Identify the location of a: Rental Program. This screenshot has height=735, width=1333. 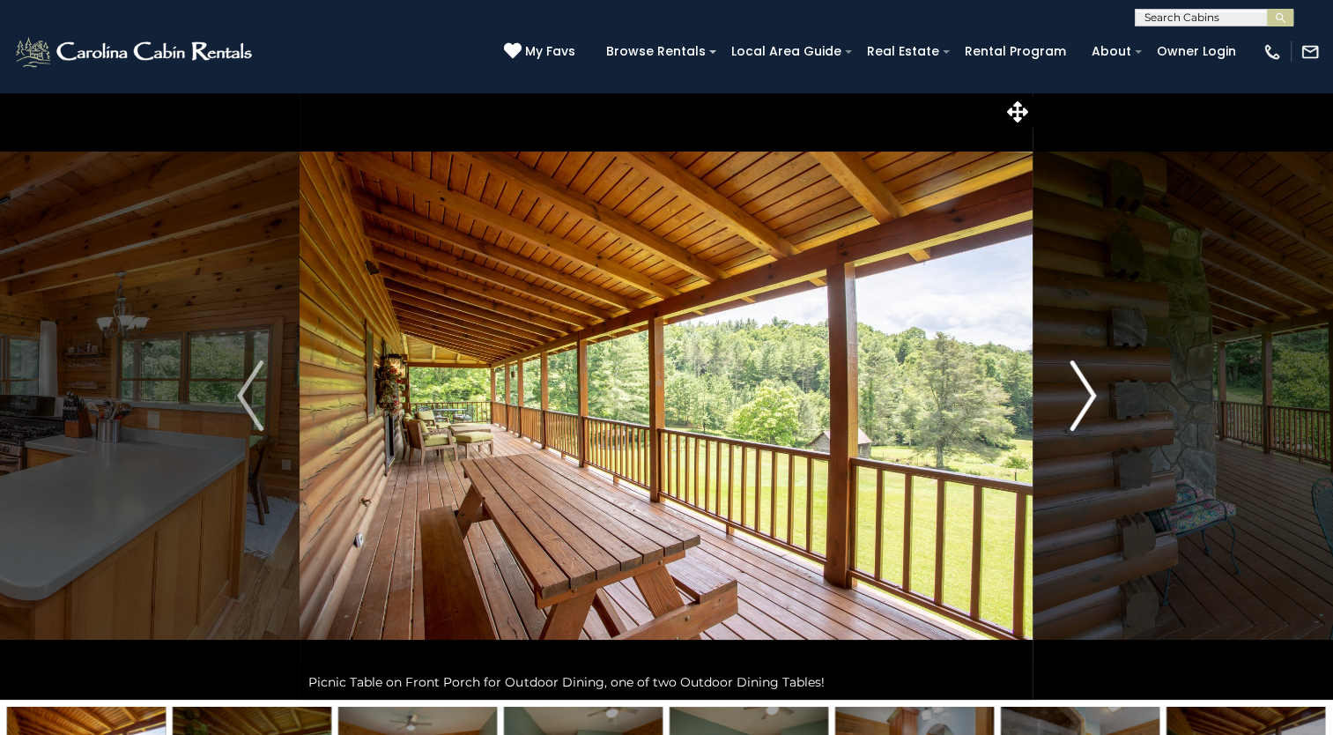
(1015, 51).